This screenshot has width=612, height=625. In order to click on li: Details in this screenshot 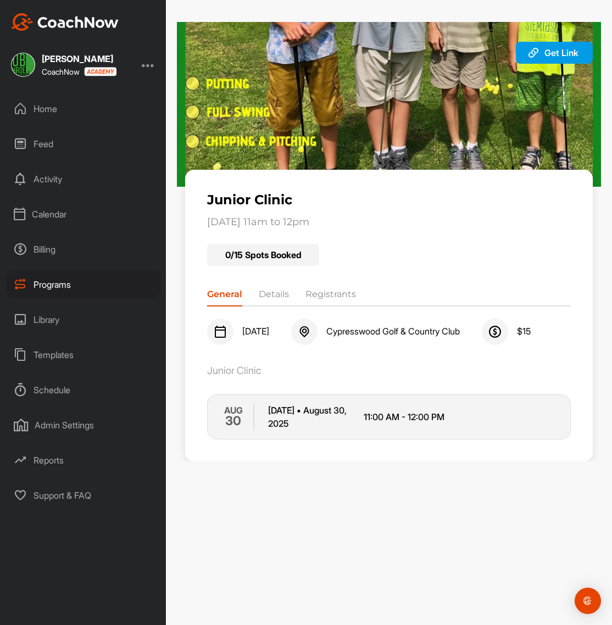, I will do `click(274, 297)`.